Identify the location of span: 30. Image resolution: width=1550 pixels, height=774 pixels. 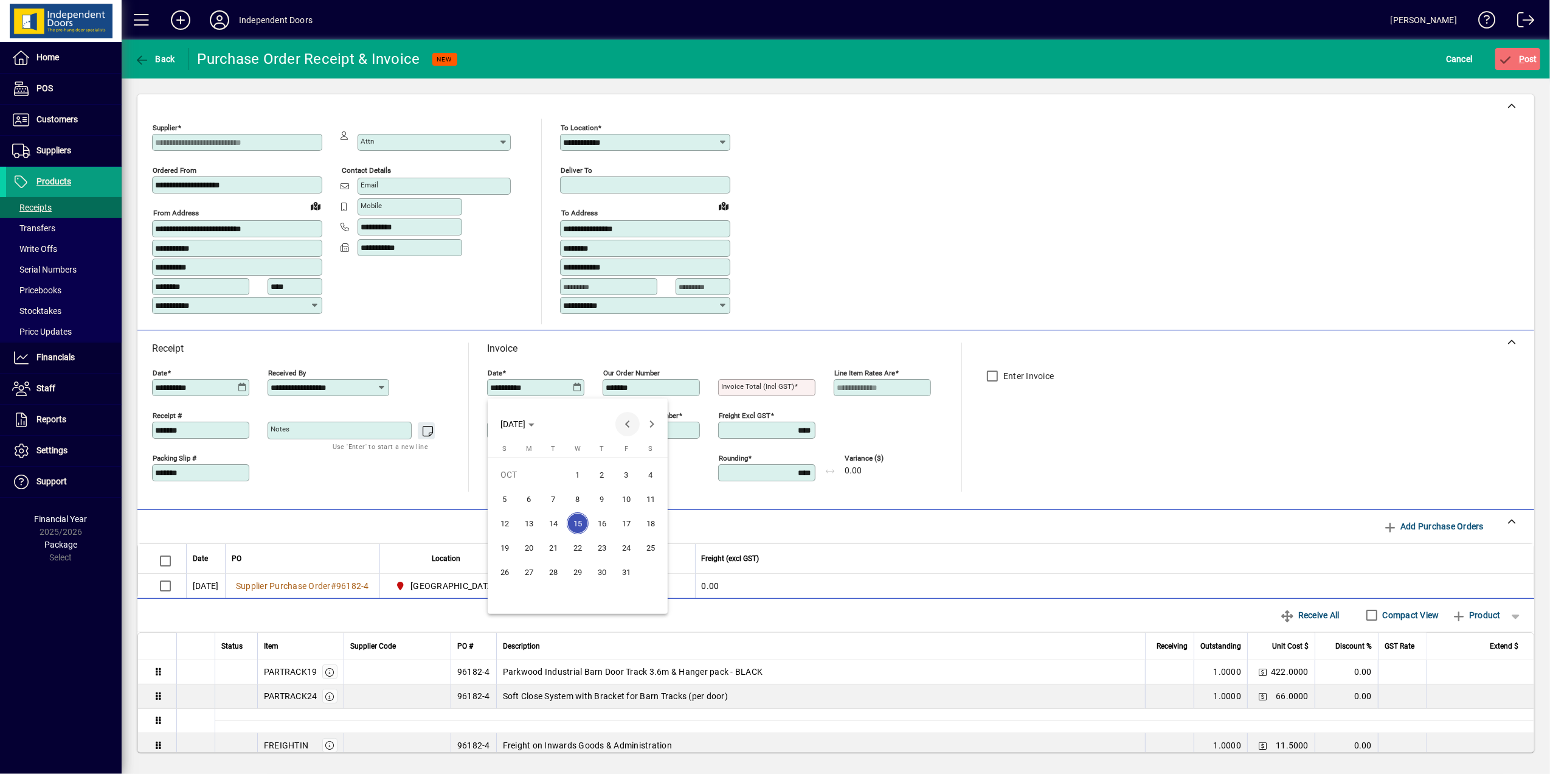
(602, 572).